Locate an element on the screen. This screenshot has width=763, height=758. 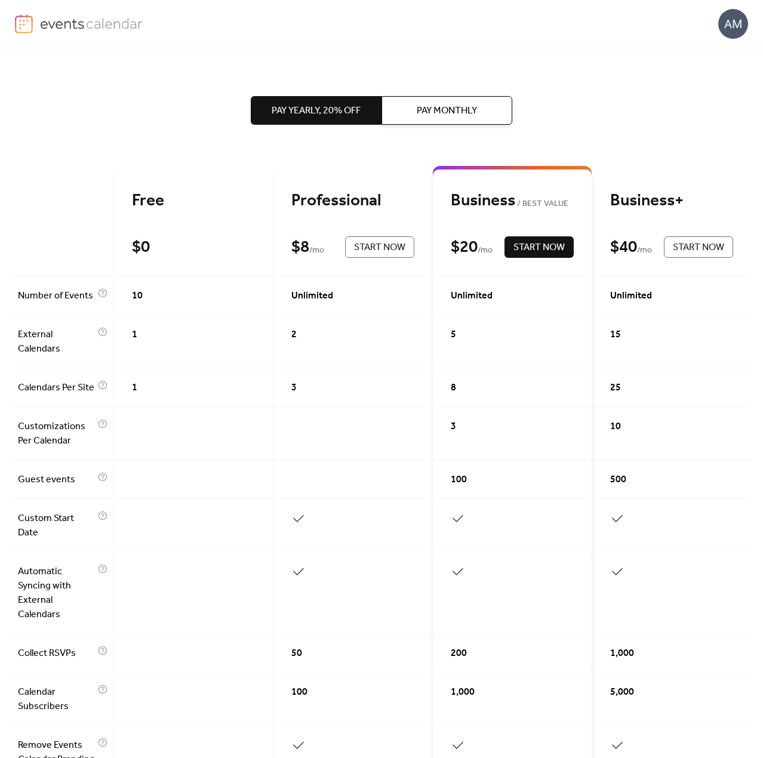
img: logo is located at coordinates (24, 24).